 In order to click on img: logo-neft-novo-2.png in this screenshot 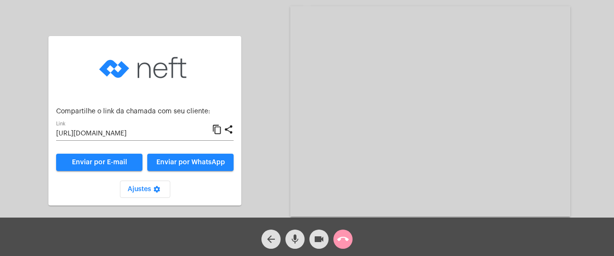, I will do `click(145, 68)`.